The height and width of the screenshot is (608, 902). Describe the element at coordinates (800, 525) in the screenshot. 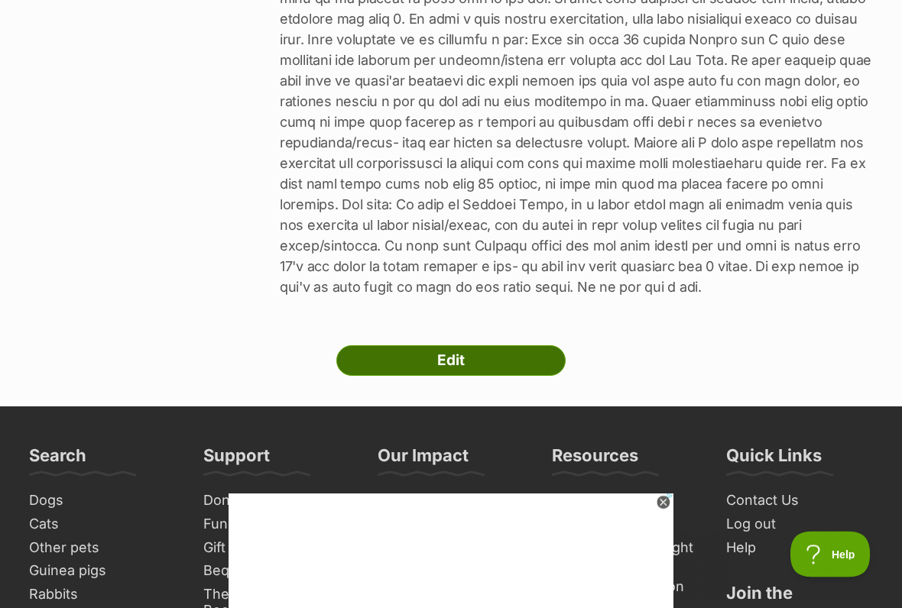

I see `a: Log out` at that location.